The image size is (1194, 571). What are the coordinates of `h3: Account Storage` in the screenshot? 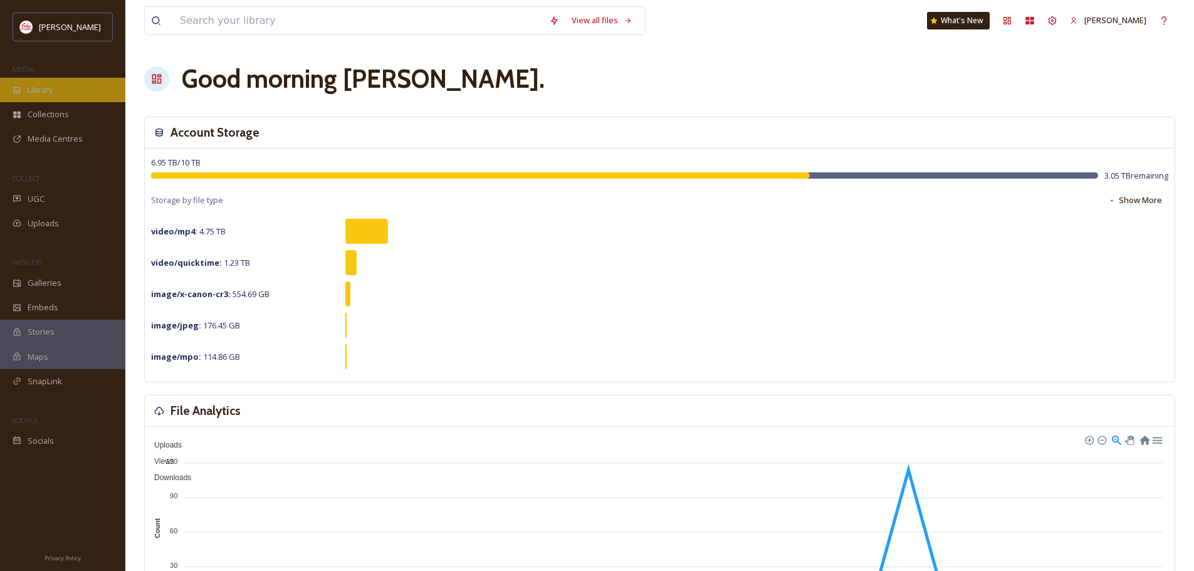 It's located at (215, 132).